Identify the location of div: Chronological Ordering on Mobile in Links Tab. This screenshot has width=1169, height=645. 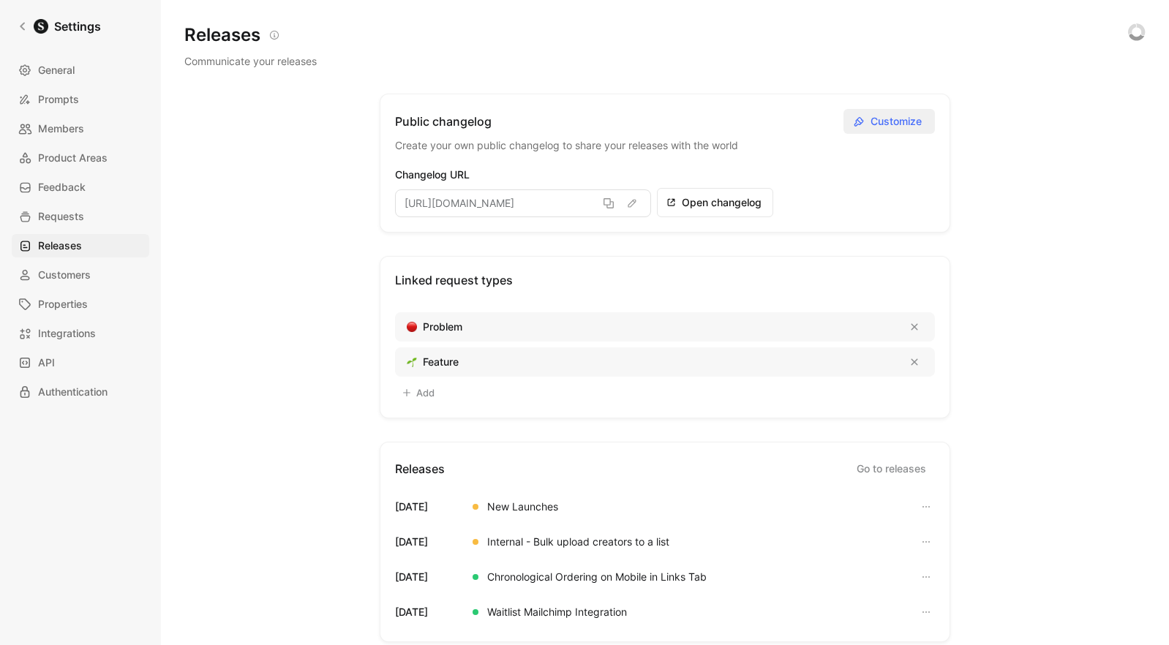
(597, 577).